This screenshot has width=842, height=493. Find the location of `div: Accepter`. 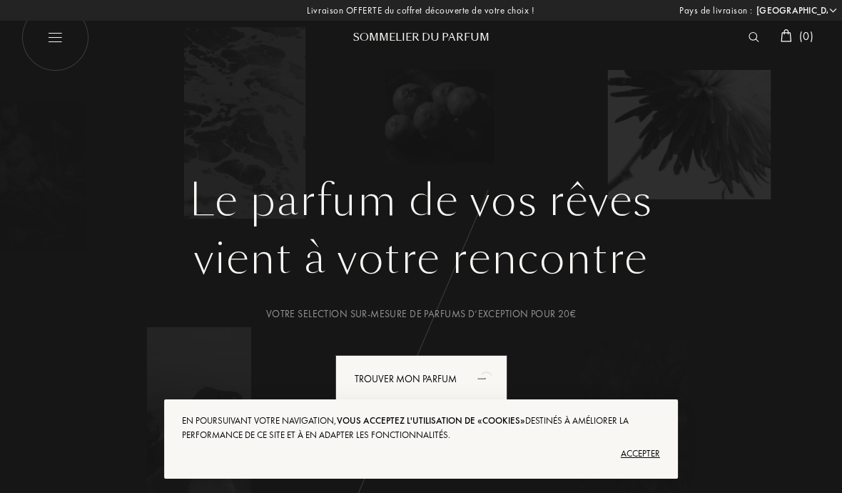

div: Accepter is located at coordinates (421, 453).